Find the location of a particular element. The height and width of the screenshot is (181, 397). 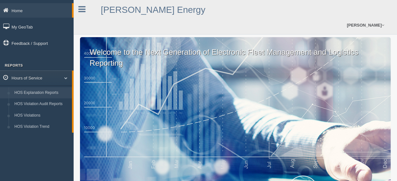

p: Welcome to the Next Generation of Electronic Fleet Management and Logistics Reporting is located at coordinates (235, 52).